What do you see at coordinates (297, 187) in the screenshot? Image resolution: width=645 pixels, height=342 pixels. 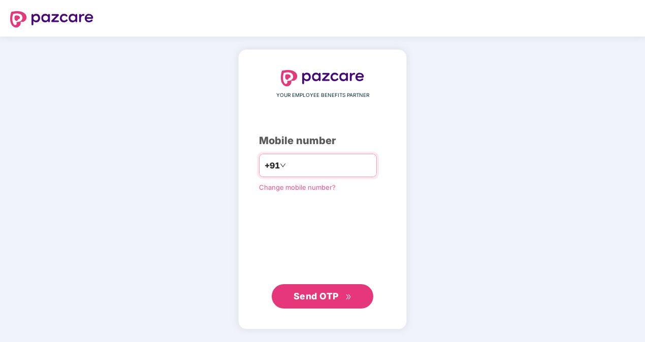 I see `a: Change mobile number?` at bounding box center [297, 187].